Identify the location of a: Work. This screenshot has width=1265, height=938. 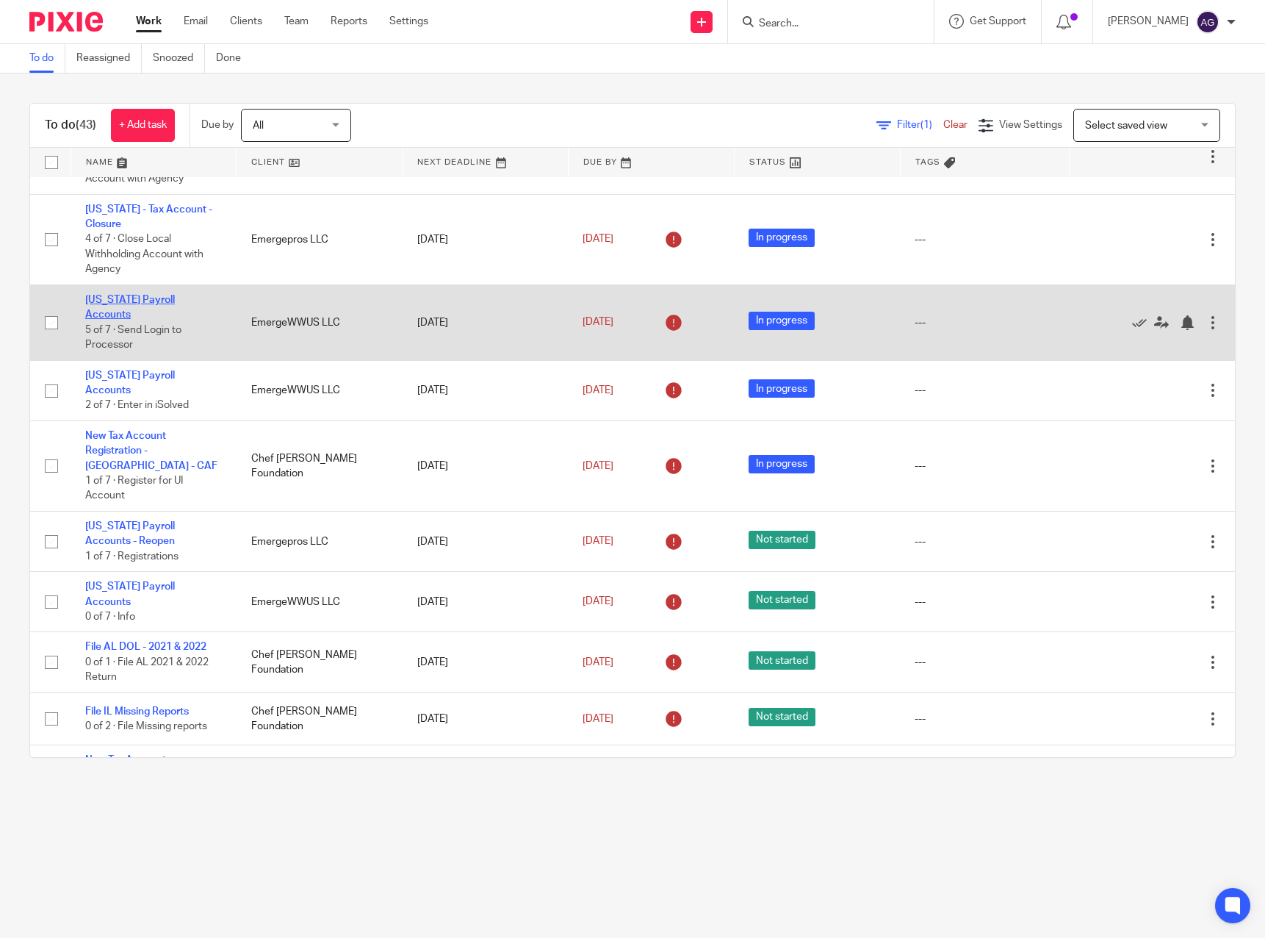
(148, 21).